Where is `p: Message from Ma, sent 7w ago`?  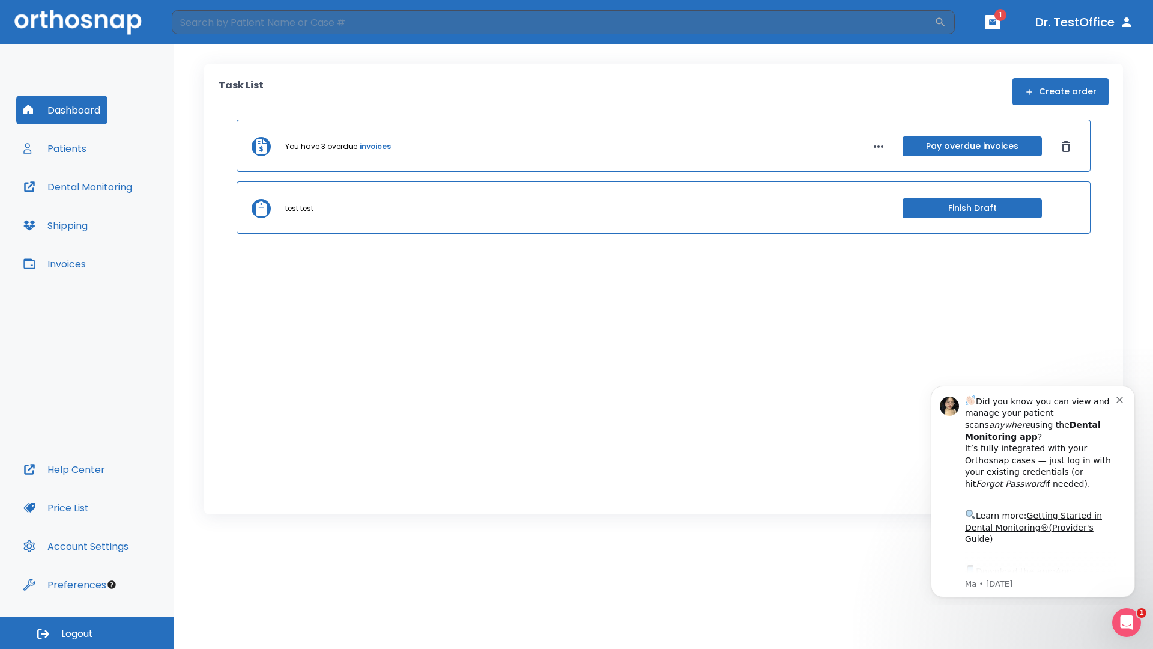 p: Message from Ma, sent 7w ago is located at coordinates (128, 209).